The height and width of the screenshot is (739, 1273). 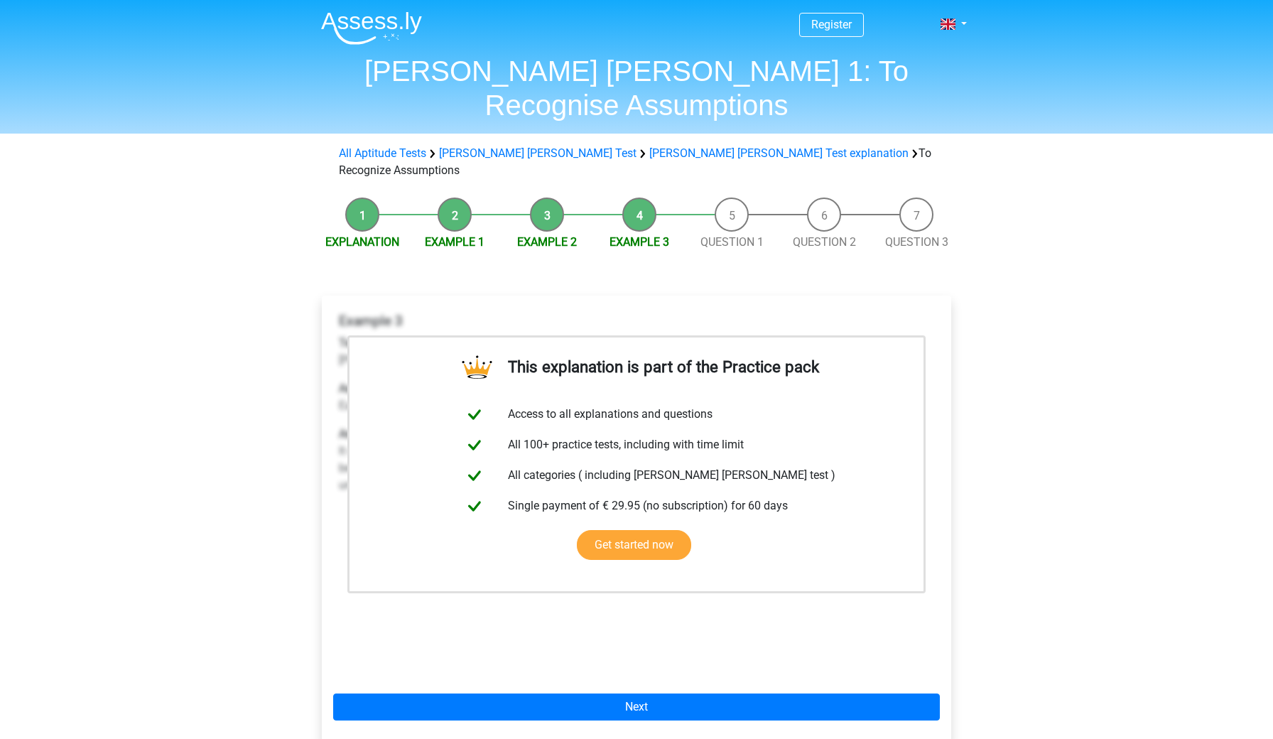 What do you see at coordinates (732, 242) in the screenshot?
I see `a: Question 1` at bounding box center [732, 242].